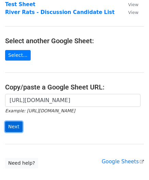 The width and height of the screenshot is (149, 180). What do you see at coordinates (73, 101) in the screenshot?
I see `input: Paste your Google Sheet URL here` at bounding box center [73, 101].